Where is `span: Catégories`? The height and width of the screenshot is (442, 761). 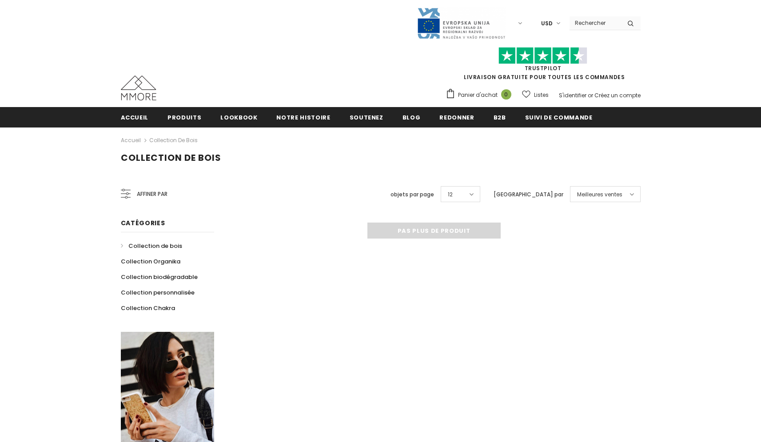
span: Catégories is located at coordinates (143, 223).